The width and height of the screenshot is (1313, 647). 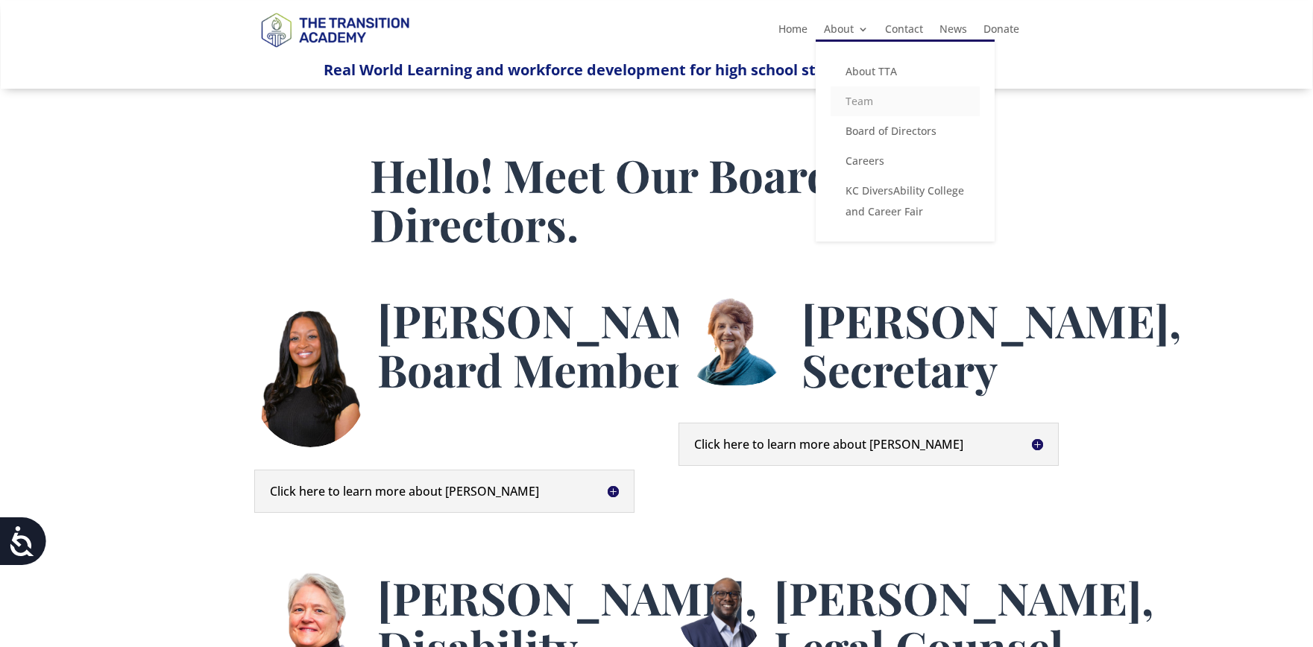 I want to click on img: TTA Brand_TTA Primary Logo_Horizontal_Light BG, so click(x=335, y=29).